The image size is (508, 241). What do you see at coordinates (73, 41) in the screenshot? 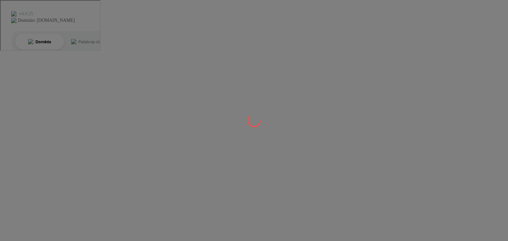
I see `img: tab_keywords_by_traffic_grey.svg` at bounding box center [73, 41].